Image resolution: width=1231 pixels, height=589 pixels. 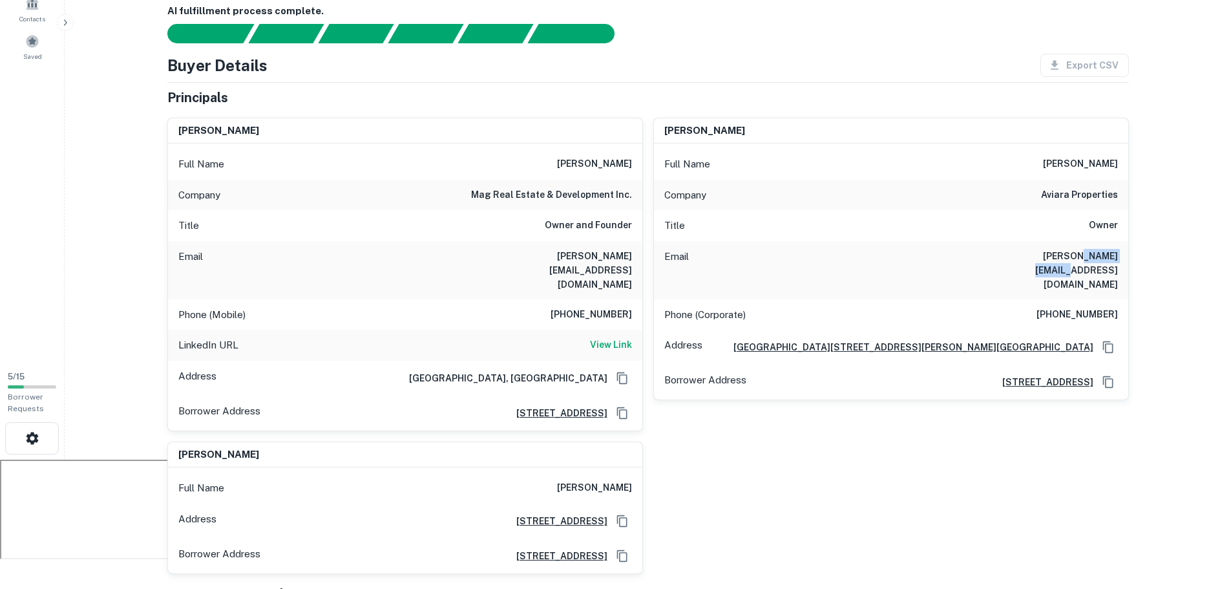 I want to click on a: View Link, so click(x=611, y=345).